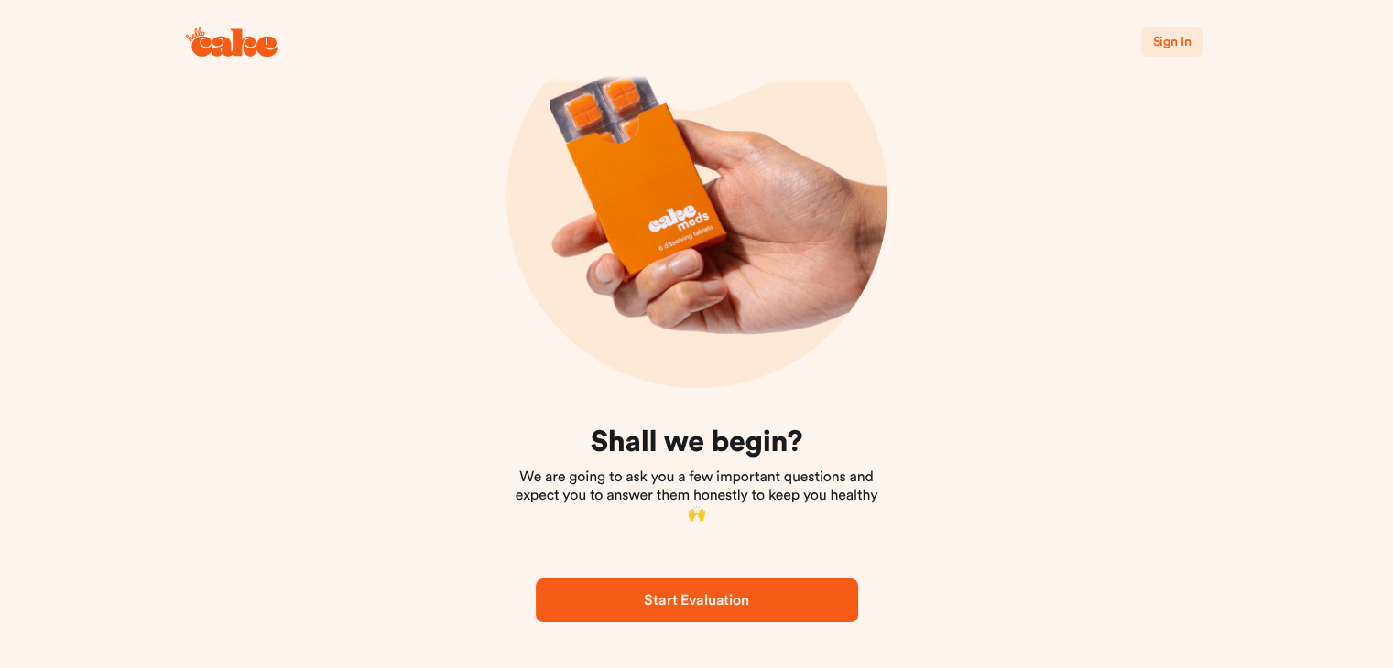 The image size is (1393, 668). I want to click on img: onboarding-img03.png, so click(697, 198).